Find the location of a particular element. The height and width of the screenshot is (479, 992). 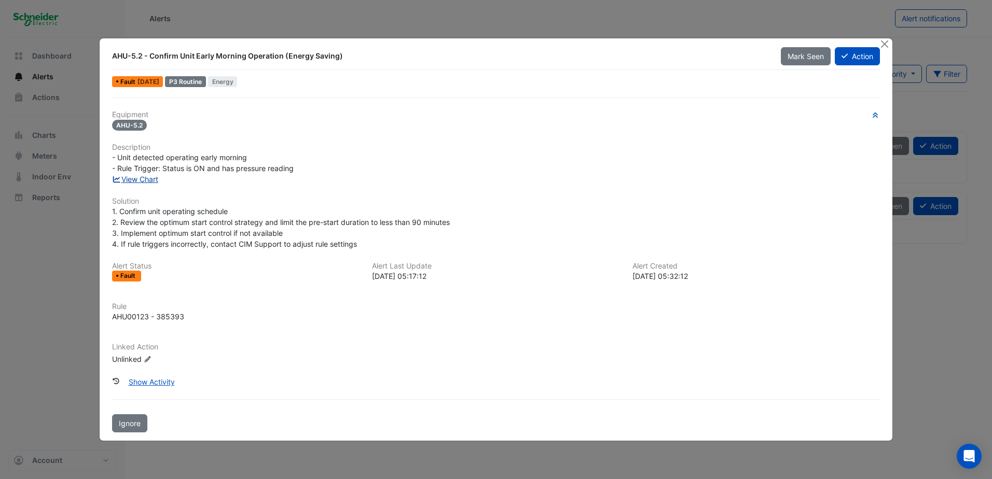

span: - Unit detected operating early morning - Rule Trigger: Status is ON and has pressure reading is located at coordinates (203, 163).